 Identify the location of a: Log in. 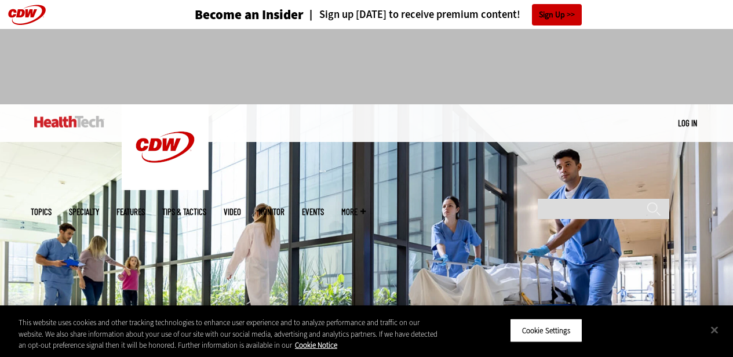
(687, 123).